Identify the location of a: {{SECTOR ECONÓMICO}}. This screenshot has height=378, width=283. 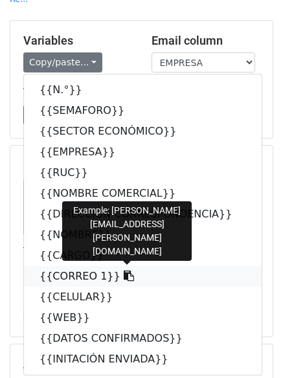
(142, 131).